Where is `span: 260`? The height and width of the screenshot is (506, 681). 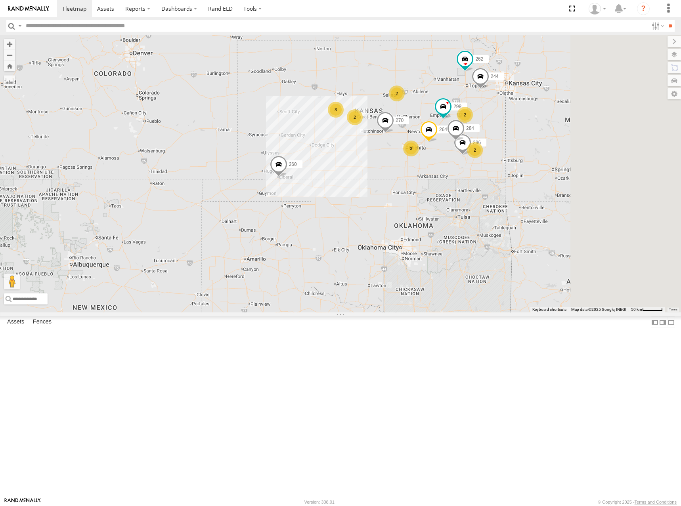
span: 260 is located at coordinates (293, 164).